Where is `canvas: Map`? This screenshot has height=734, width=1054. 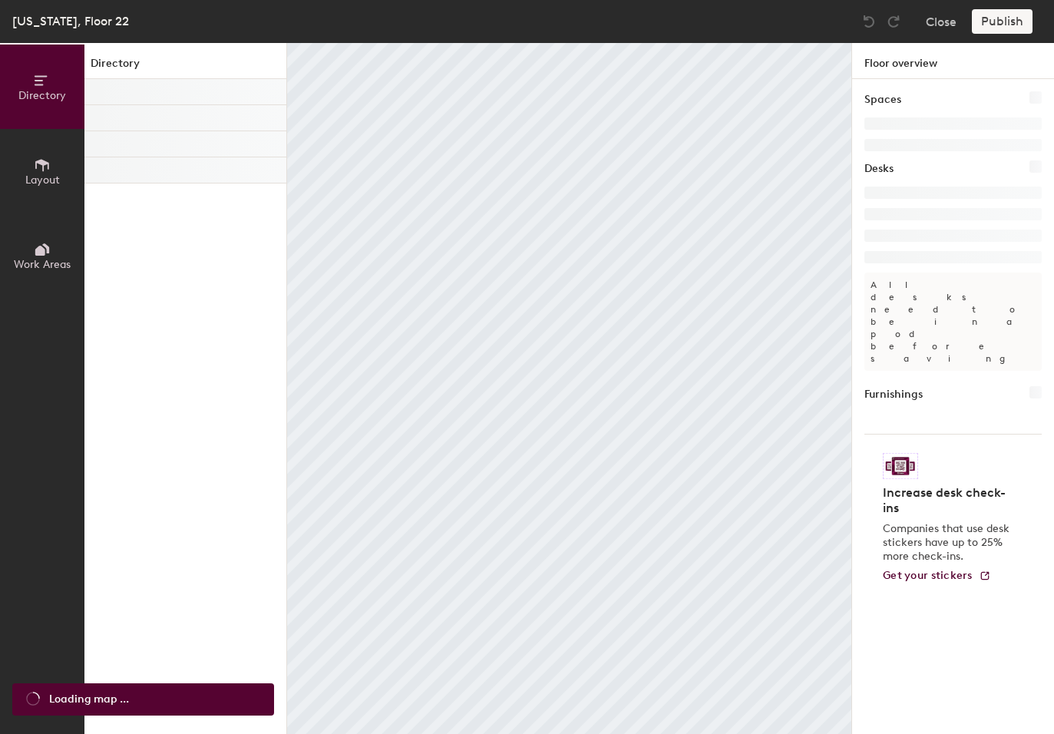
canvas: Map is located at coordinates (569, 389).